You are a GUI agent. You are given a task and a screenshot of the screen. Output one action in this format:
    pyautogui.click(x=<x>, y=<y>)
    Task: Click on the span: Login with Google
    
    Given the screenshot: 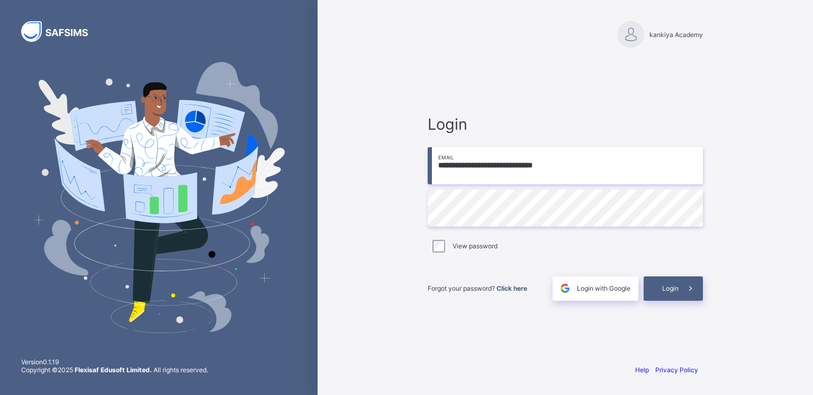 What is the action you would take?
    pyautogui.click(x=603, y=288)
    